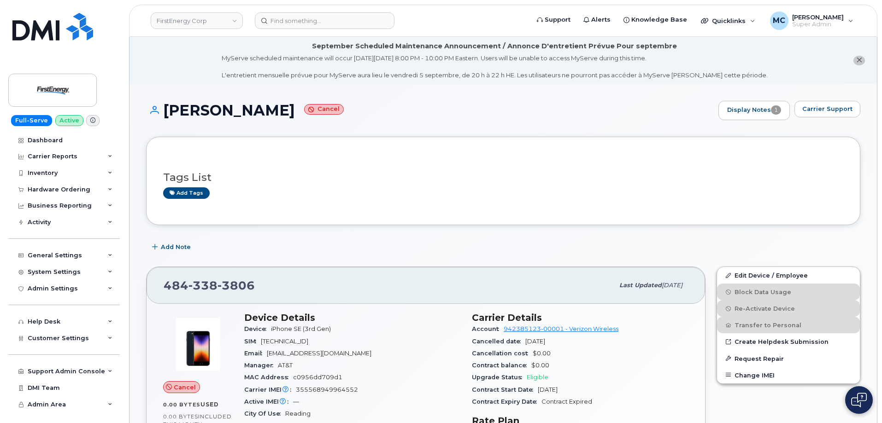  What do you see at coordinates (640, 285) in the screenshot?
I see `span: Last updated` at bounding box center [640, 285].